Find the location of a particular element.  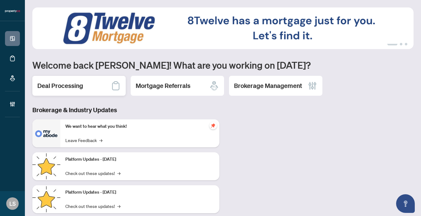

span: pushpin is located at coordinates (213, 126).